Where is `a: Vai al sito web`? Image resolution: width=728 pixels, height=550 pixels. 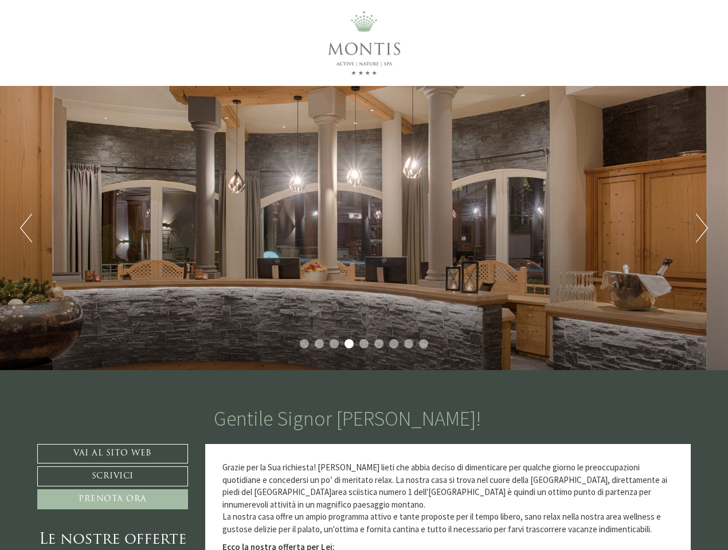
a: Vai al sito web is located at coordinates (112, 454).